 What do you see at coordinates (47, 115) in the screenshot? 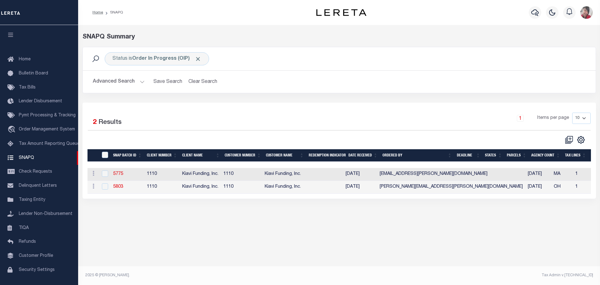
I see `span: Pymt Processing & Tracking` at bounding box center [47, 115].